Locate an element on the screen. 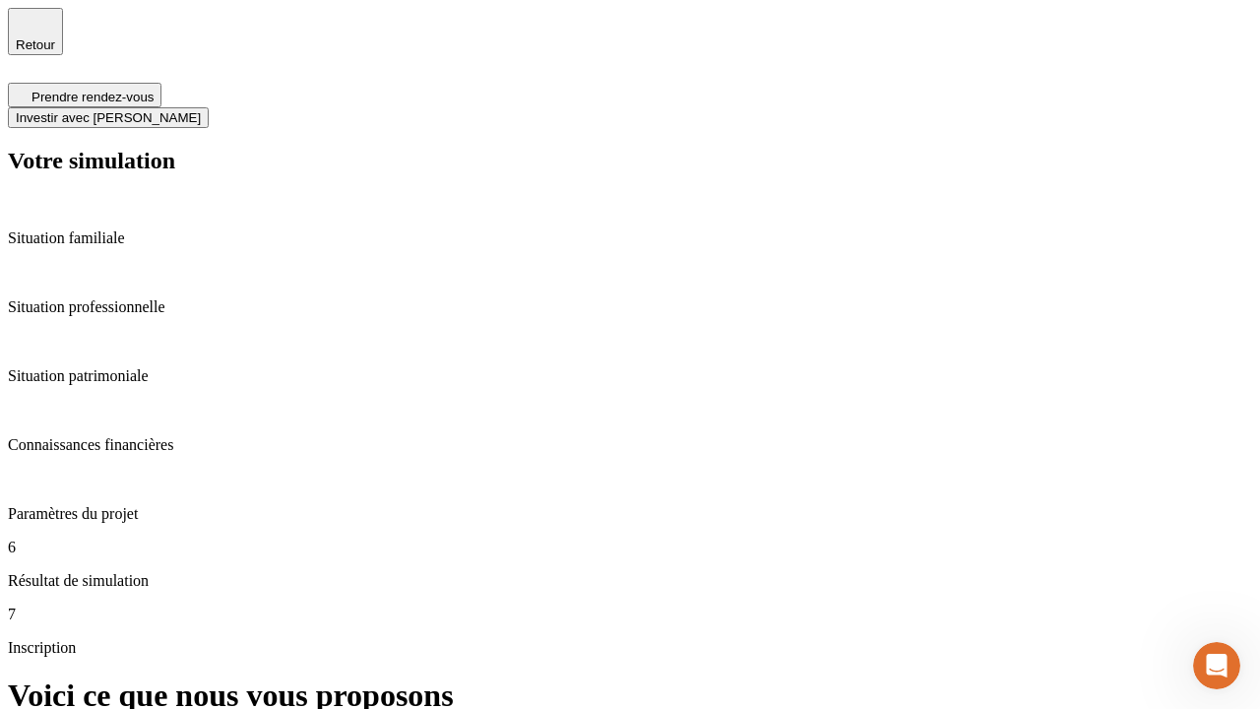  p: Situation professionnelle is located at coordinates (630, 307).